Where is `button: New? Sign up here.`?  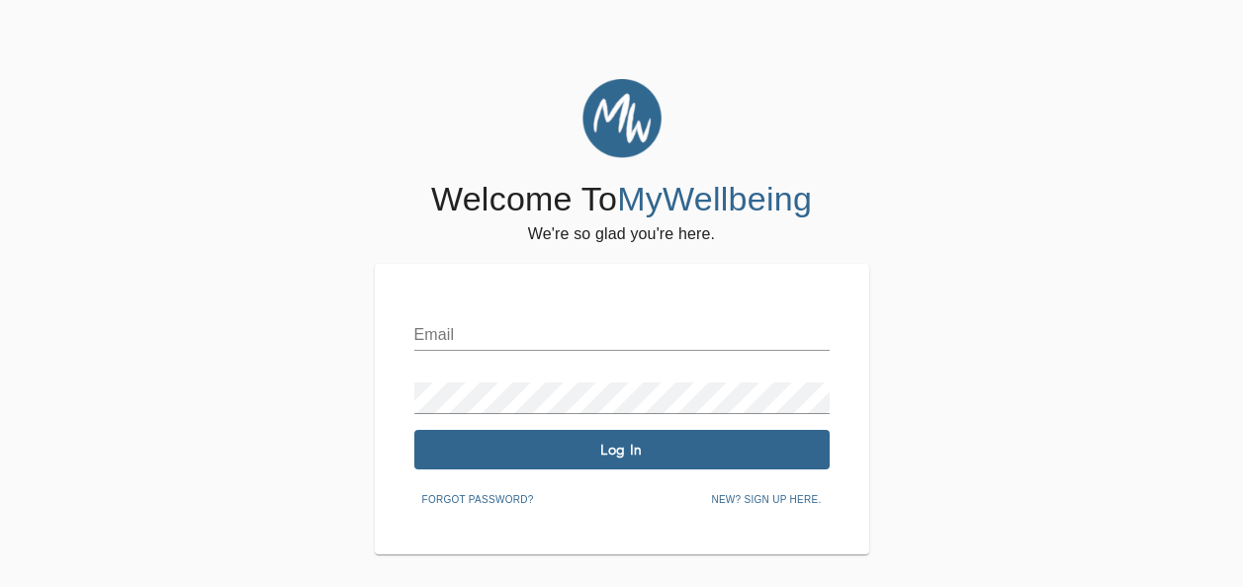
button: New? Sign up here. is located at coordinates (765, 500).